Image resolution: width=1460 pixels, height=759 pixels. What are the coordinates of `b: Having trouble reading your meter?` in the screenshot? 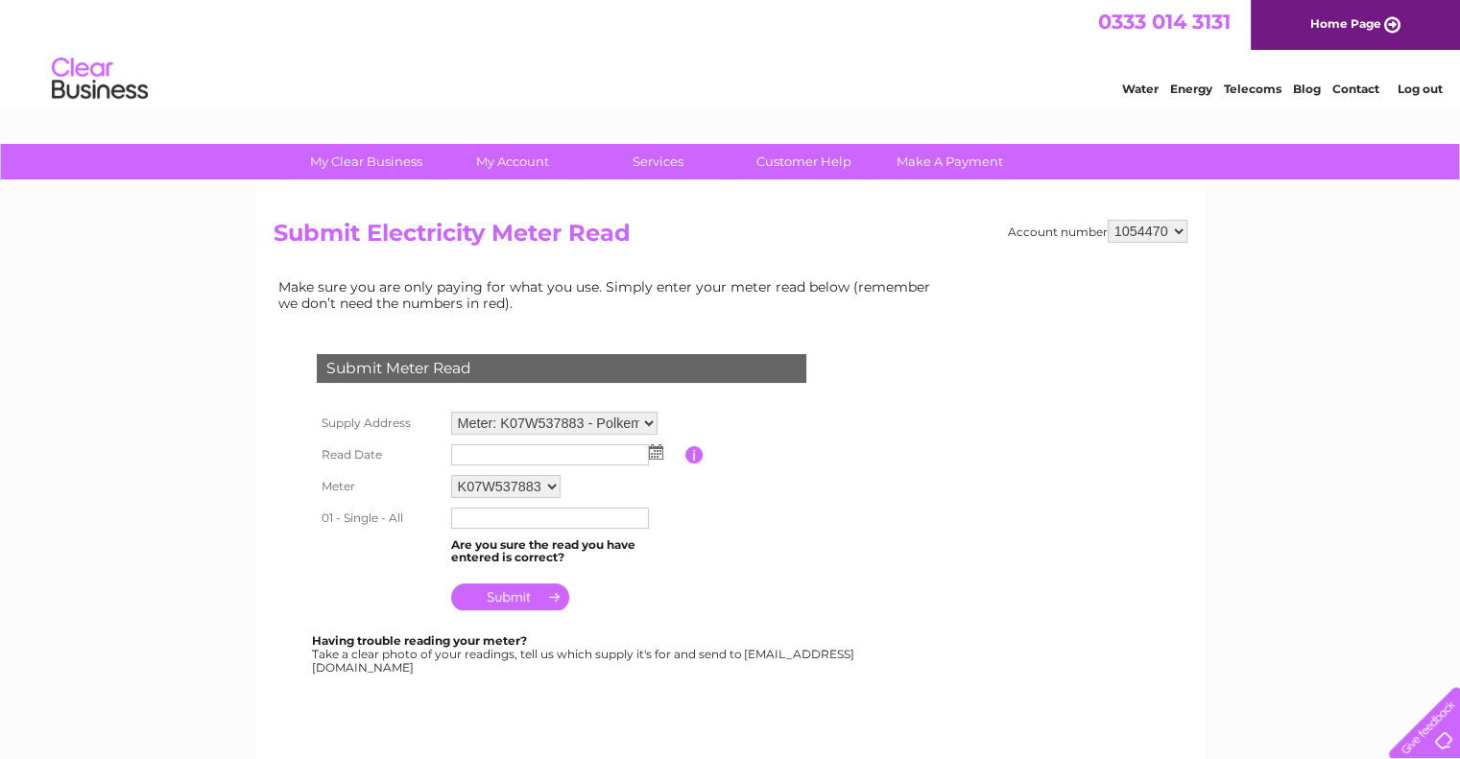 It's located at (419, 640).